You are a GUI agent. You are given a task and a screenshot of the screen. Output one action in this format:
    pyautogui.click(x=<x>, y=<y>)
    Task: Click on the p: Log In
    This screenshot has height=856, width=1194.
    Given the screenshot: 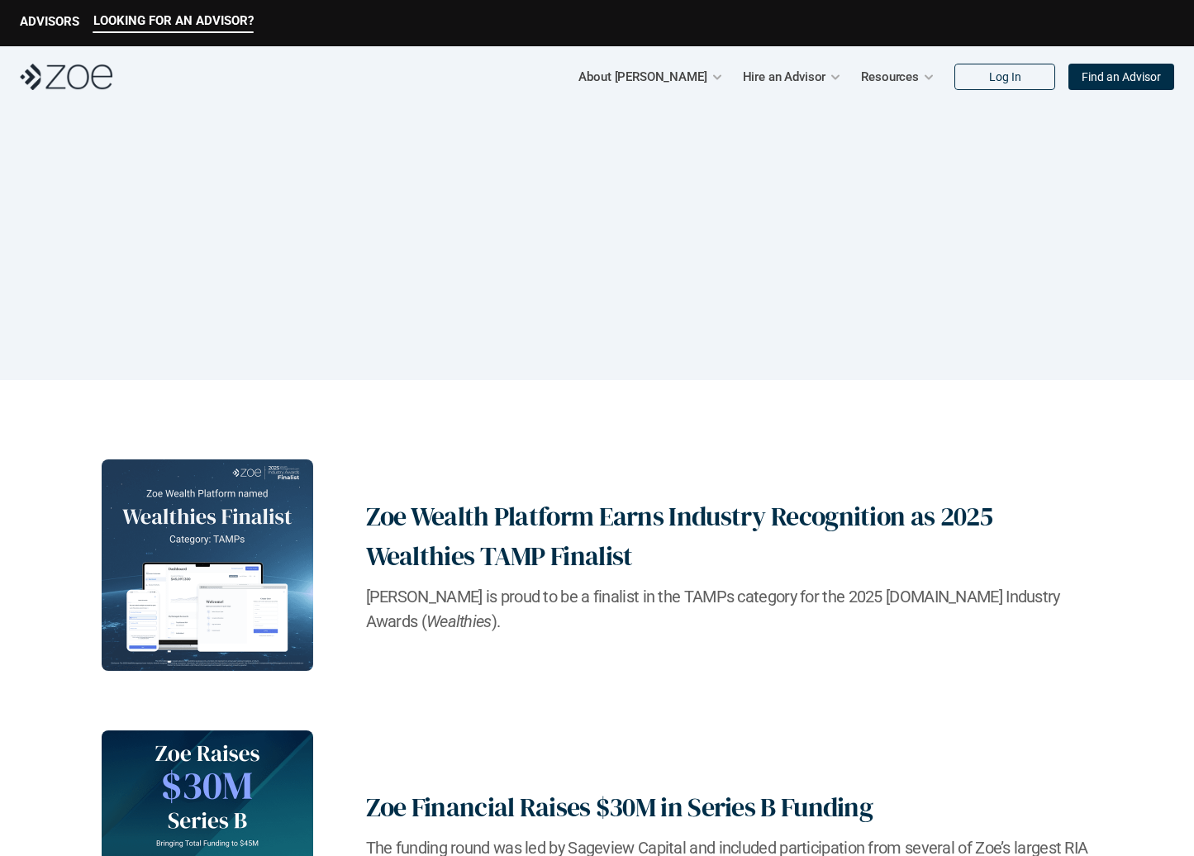 What is the action you would take?
    pyautogui.click(x=1005, y=77)
    